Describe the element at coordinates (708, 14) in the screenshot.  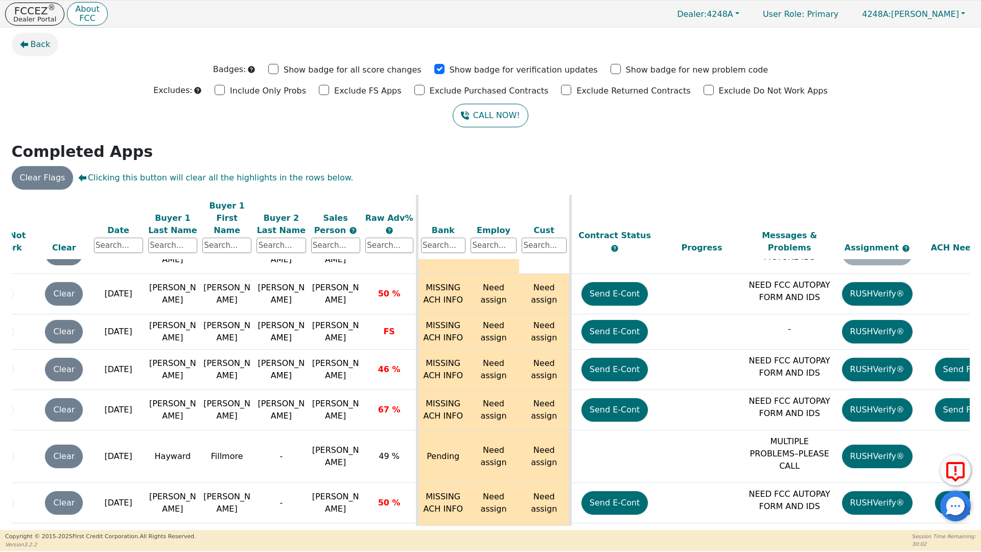
I see `button: Dealer:4248A` at that location.